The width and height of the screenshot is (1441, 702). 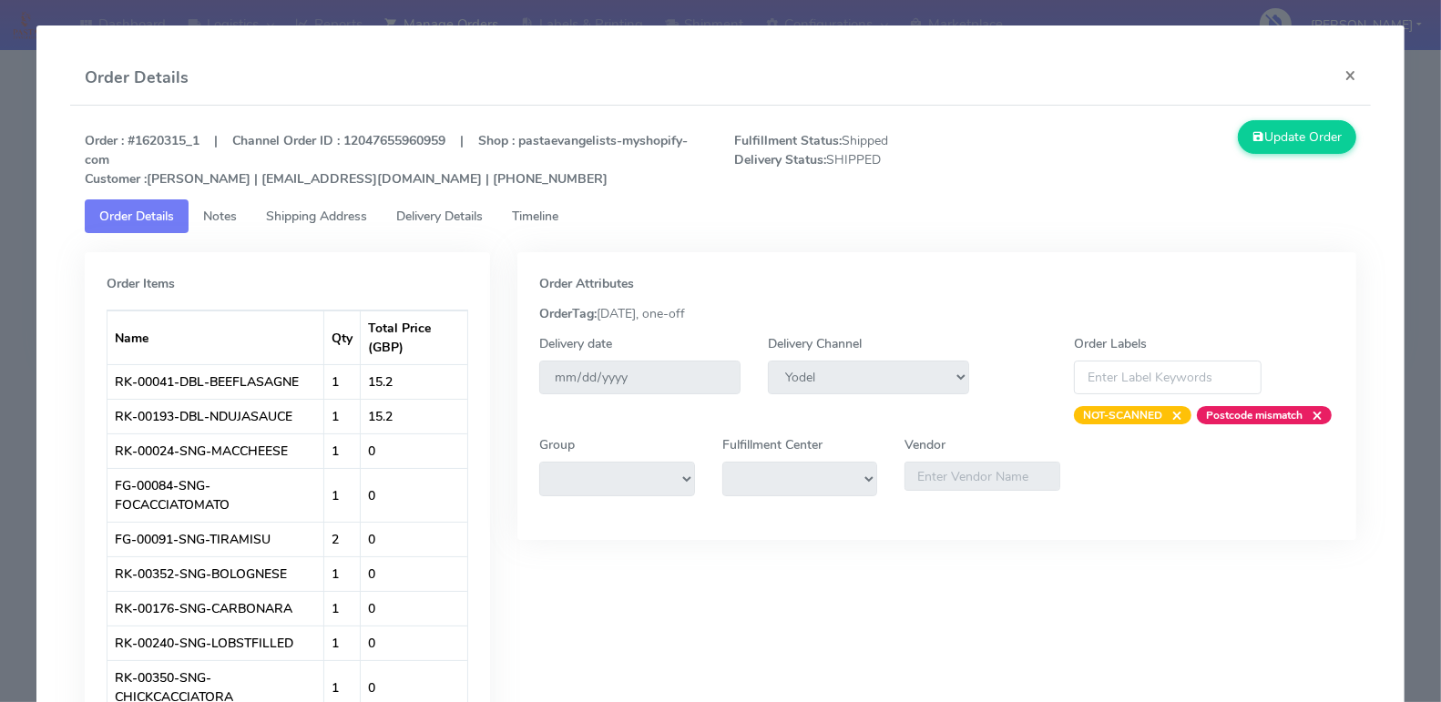 What do you see at coordinates (982, 476) in the screenshot?
I see `input: Enter Vendor Name` at bounding box center [982, 476].